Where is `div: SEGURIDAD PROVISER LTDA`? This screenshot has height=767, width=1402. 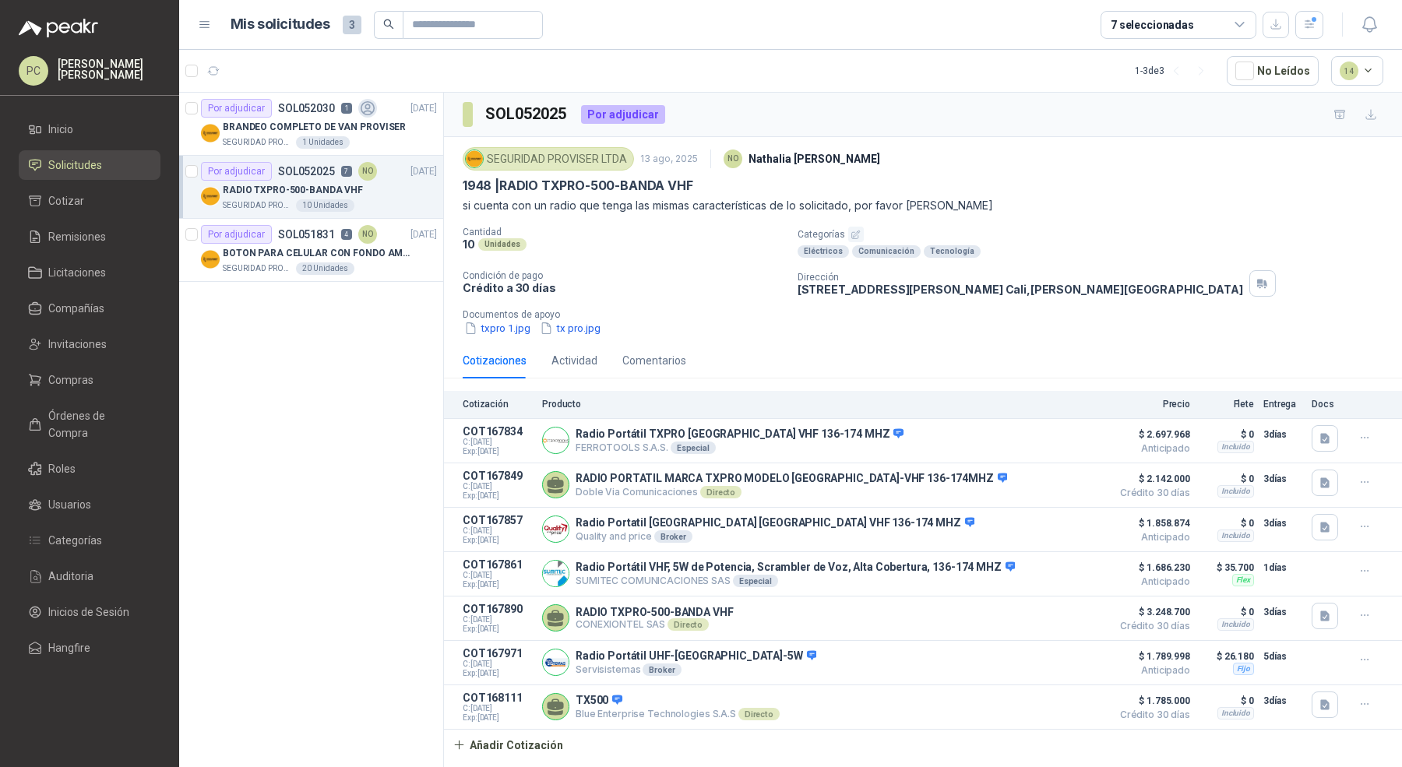
div: SEGURIDAD PROVISER LTDA is located at coordinates (548, 159).